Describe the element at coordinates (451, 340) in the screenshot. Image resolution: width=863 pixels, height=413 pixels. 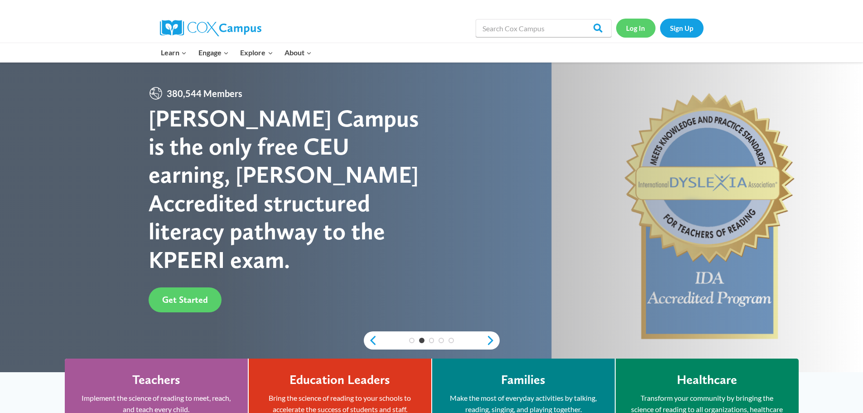
I see `a: 5` at that location.